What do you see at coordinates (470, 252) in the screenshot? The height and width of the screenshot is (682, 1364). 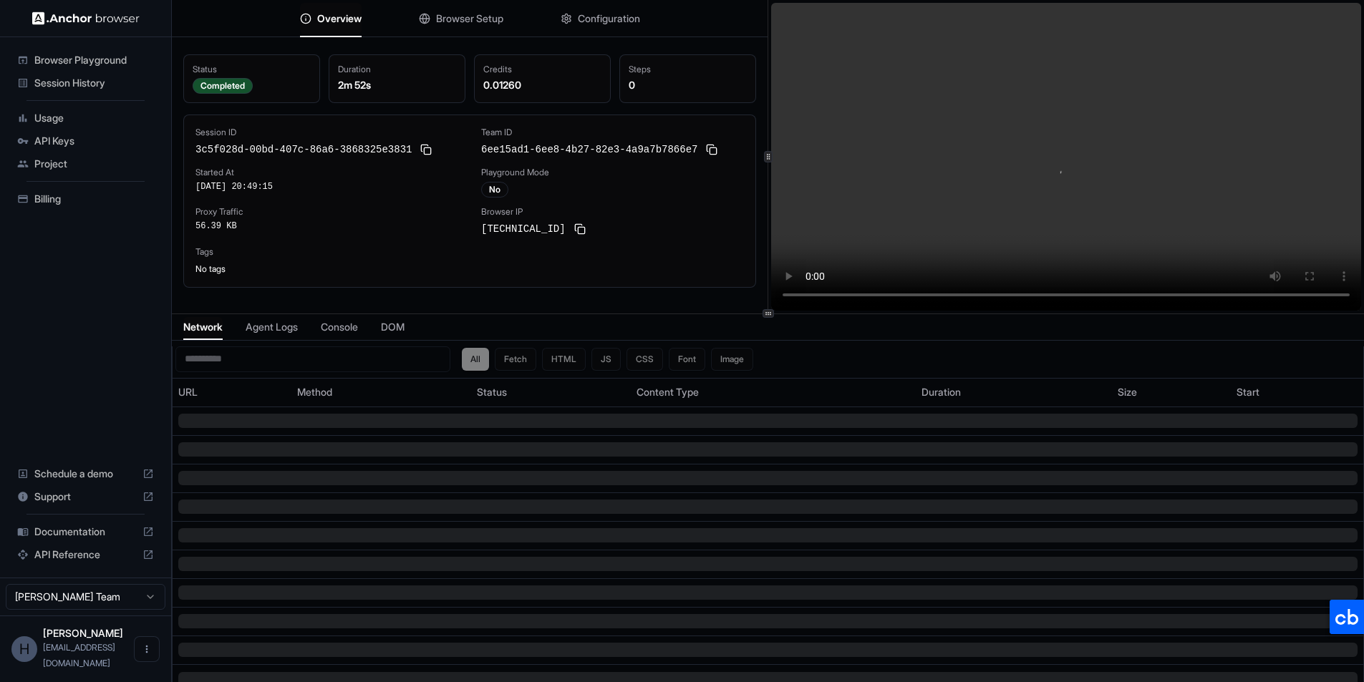 I see `div: Tags` at bounding box center [470, 252].